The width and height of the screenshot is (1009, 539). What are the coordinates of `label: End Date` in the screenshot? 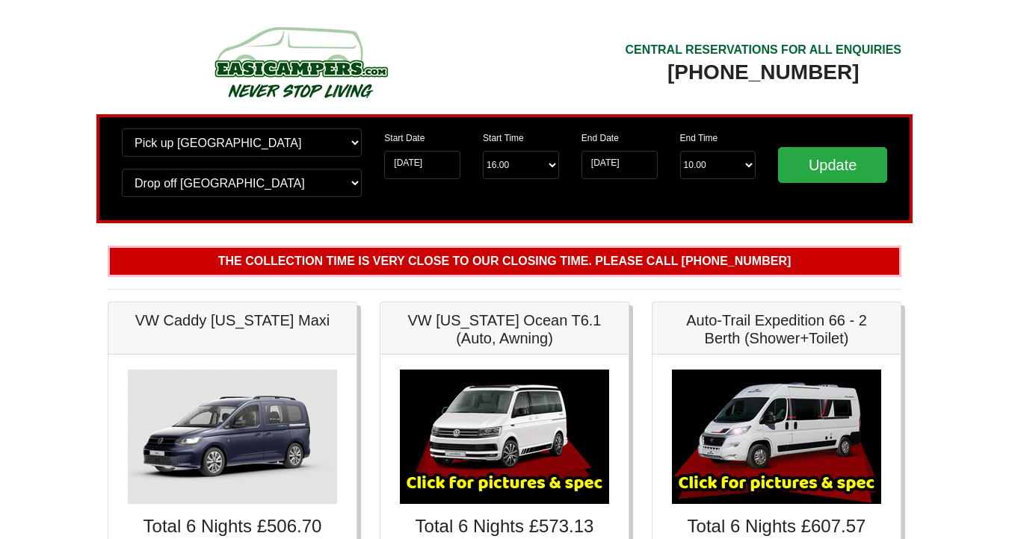 It's located at (600, 138).